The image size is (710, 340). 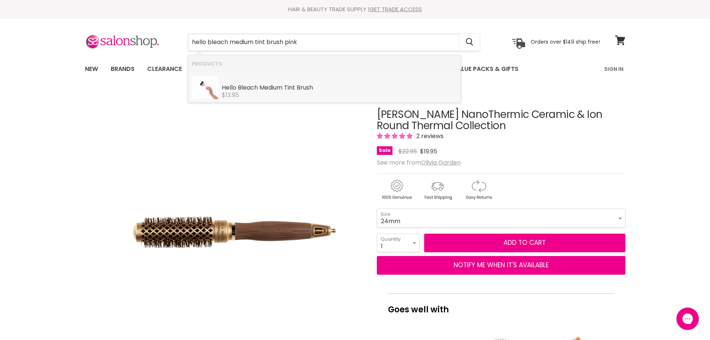 I want to click on a: GET TRADE ACCESS, so click(x=396, y=9).